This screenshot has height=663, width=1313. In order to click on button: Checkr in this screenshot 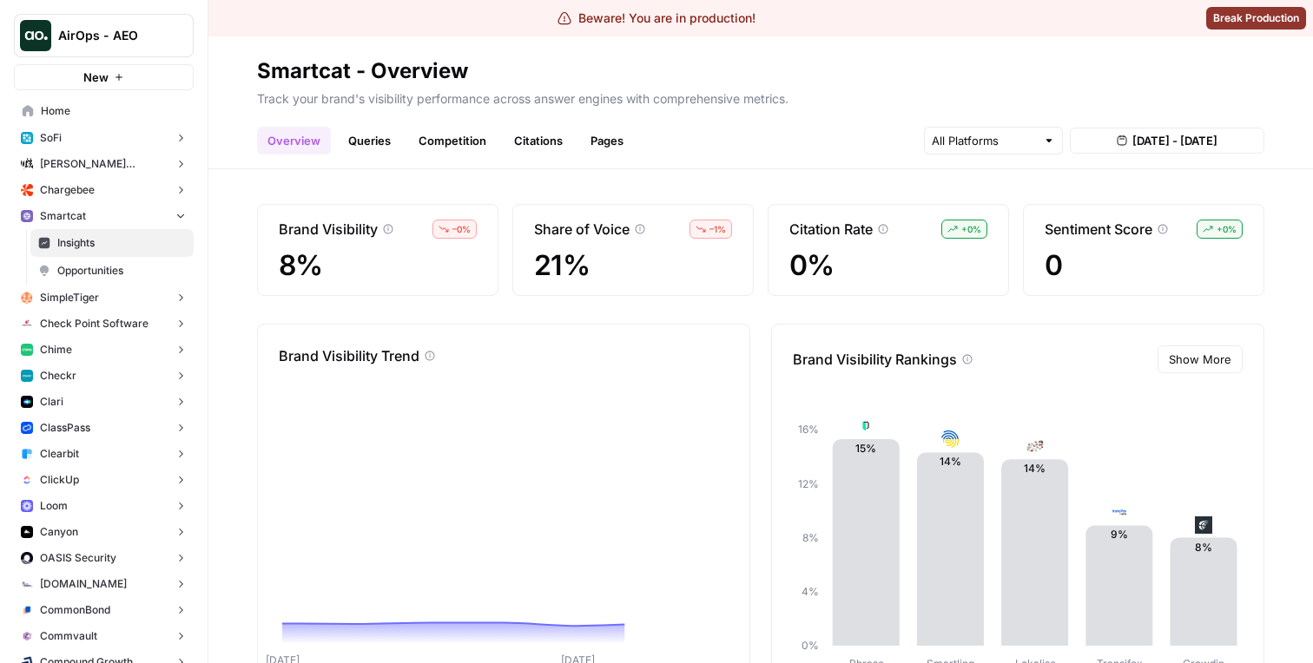, I will do `click(103, 376)`.